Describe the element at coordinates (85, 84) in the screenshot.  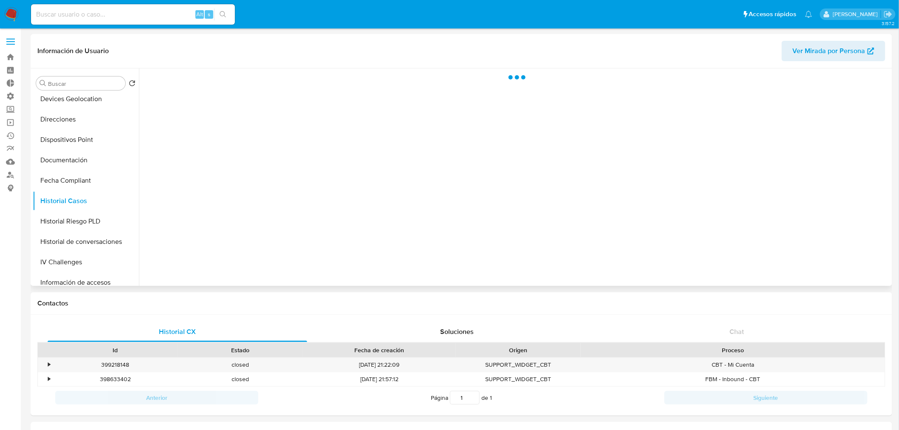
I see `input: Buscar` at that location.